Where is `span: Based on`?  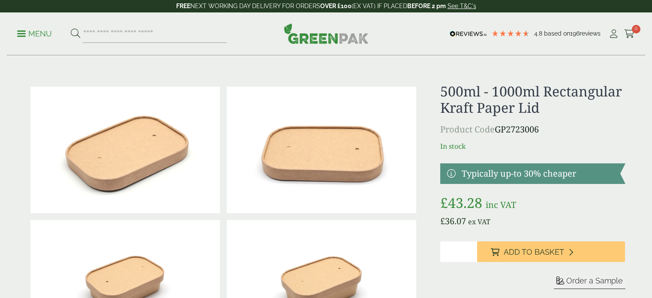
span: Based on is located at coordinates (557, 33).